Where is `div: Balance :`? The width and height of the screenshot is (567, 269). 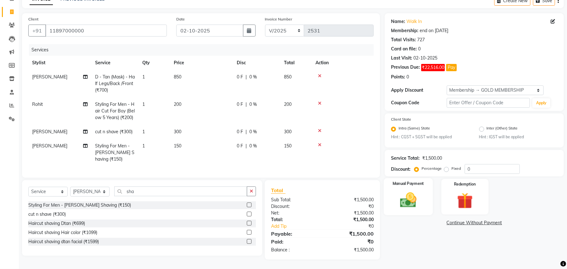 div: Balance : is located at coordinates (294, 250).